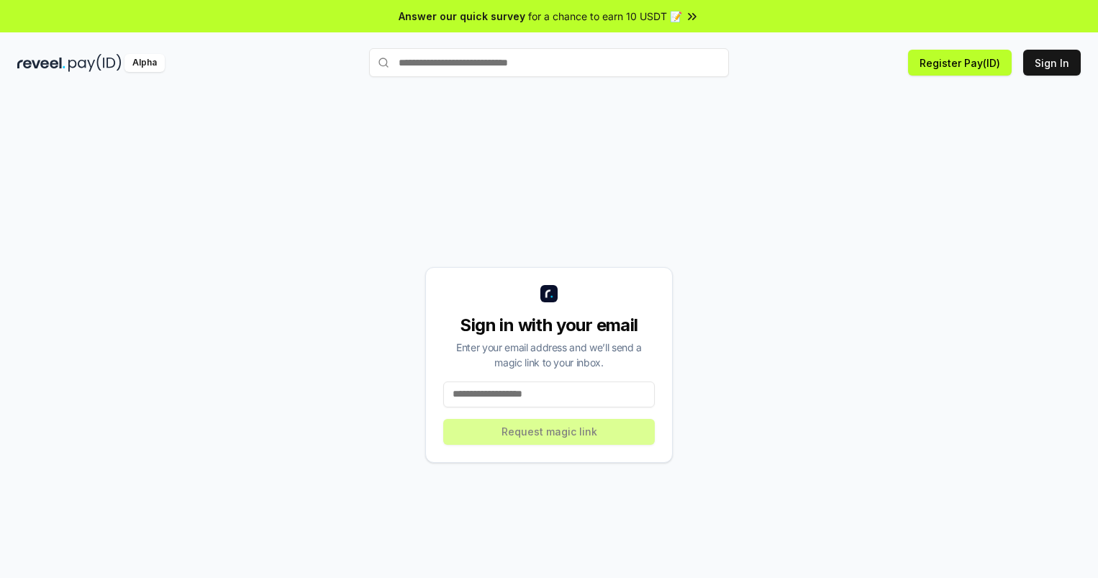 The width and height of the screenshot is (1098, 578). What do you see at coordinates (549, 325) in the screenshot?
I see `div: Sign in with your email` at bounding box center [549, 325].